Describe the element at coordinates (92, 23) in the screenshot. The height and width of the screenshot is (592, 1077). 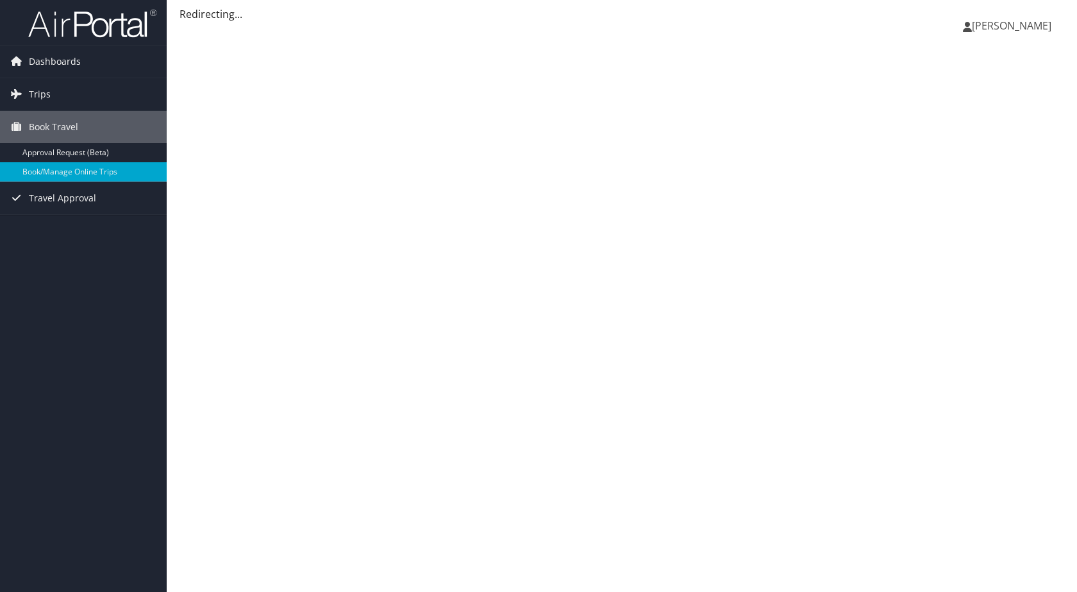
I see `img: airportal-logo.png` at that location.